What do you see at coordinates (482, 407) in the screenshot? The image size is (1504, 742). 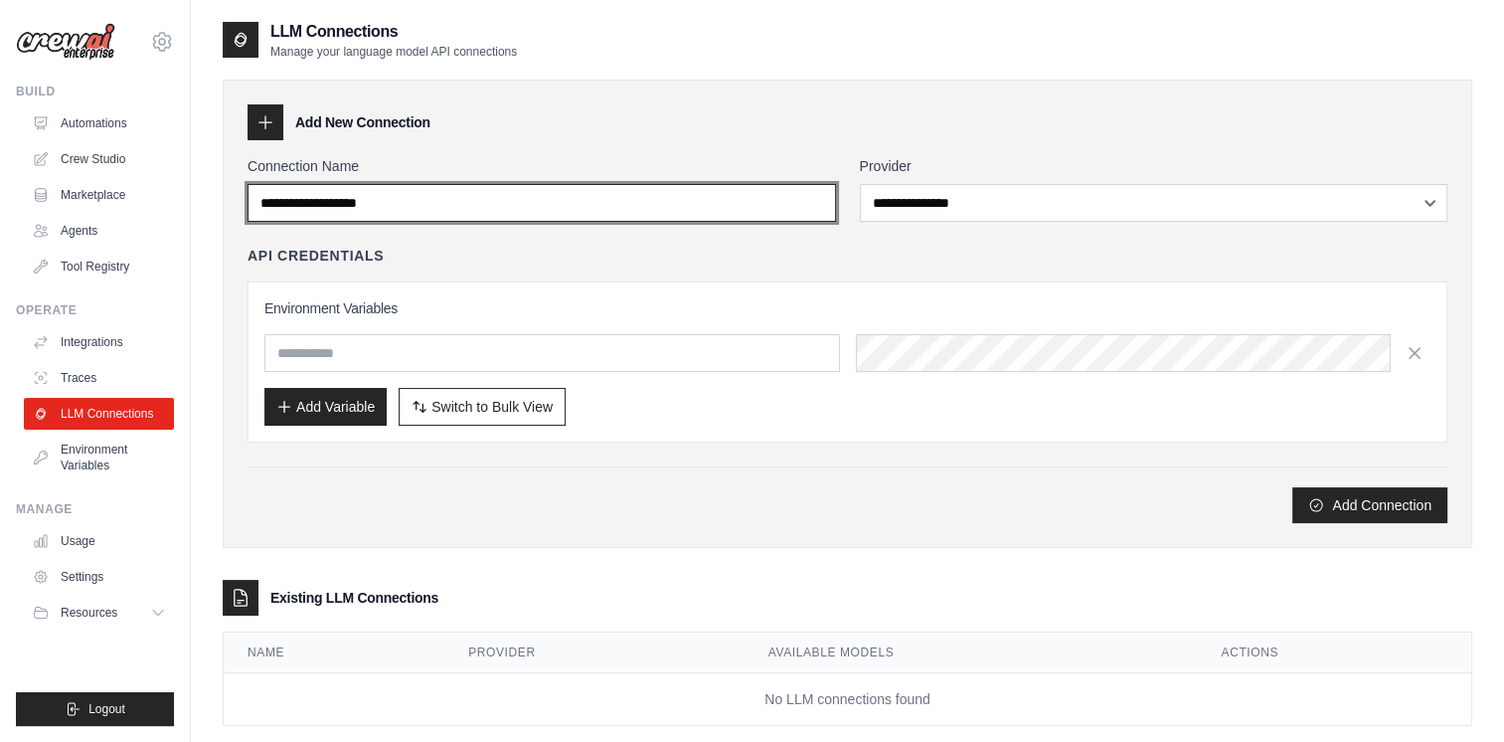 I see `button: Switch to Bulk View` at bounding box center [482, 407].